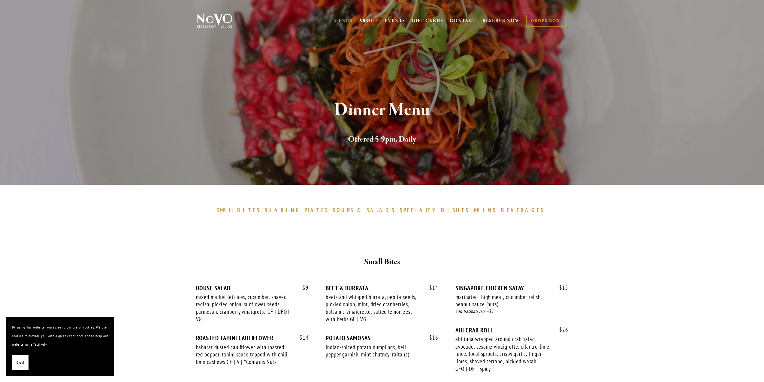 The height and width of the screenshot is (382, 764). What do you see at coordinates (546, 21) in the screenshot?
I see `a: ORDER NOW` at bounding box center [546, 21].